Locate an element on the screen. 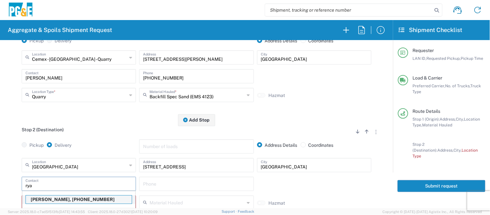 This screenshot has height=215, width=490. span: Requested Pickup, is located at coordinates (444, 58).